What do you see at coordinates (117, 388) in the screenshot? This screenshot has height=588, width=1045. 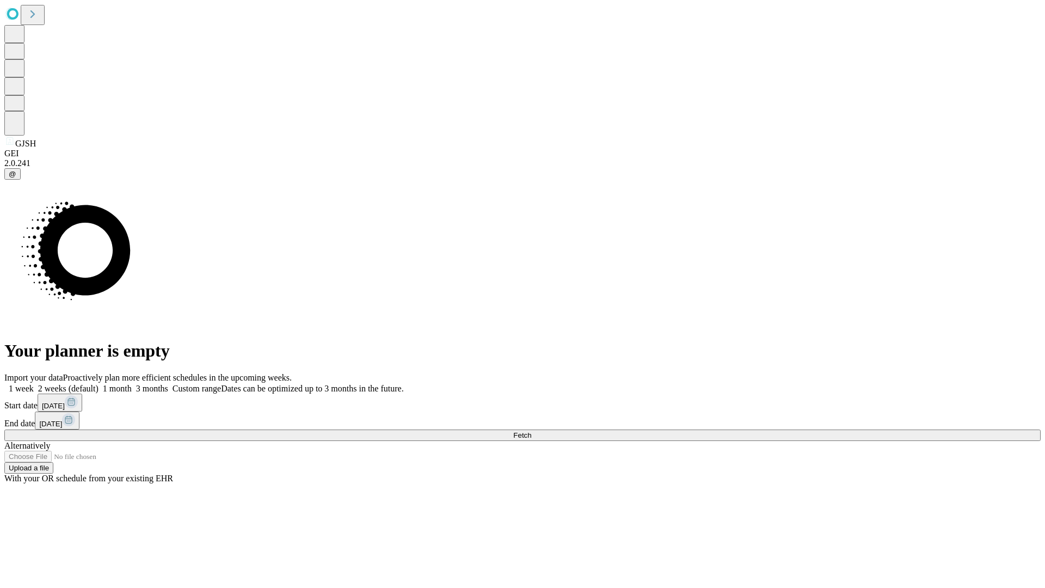 I see `span: 1 month` at bounding box center [117, 388].